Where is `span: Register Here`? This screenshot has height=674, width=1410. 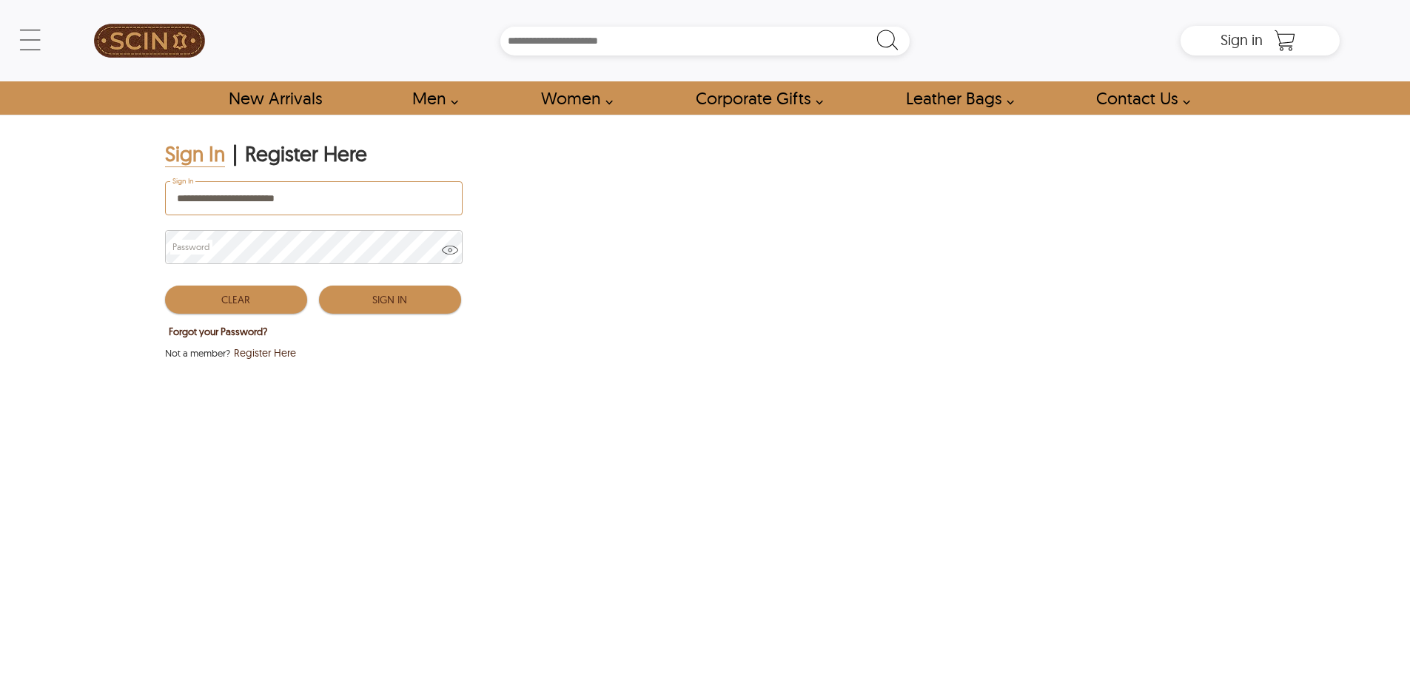 span: Register Here is located at coordinates (265, 353).